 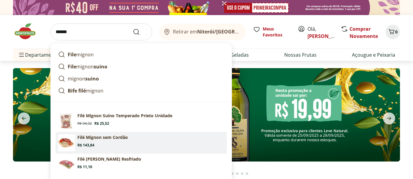 I want to click on a: Bife filémignon, so click(x=141, y=91).